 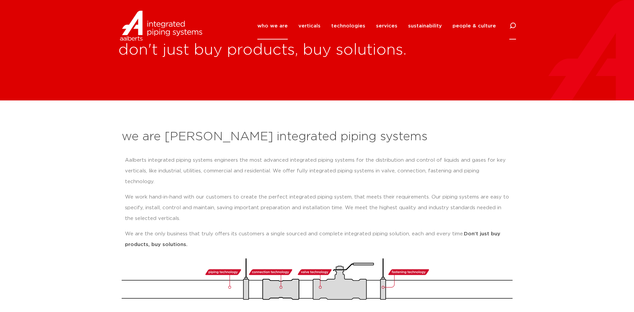 I want to click on a: sustainability, so click(x=425, y=26).